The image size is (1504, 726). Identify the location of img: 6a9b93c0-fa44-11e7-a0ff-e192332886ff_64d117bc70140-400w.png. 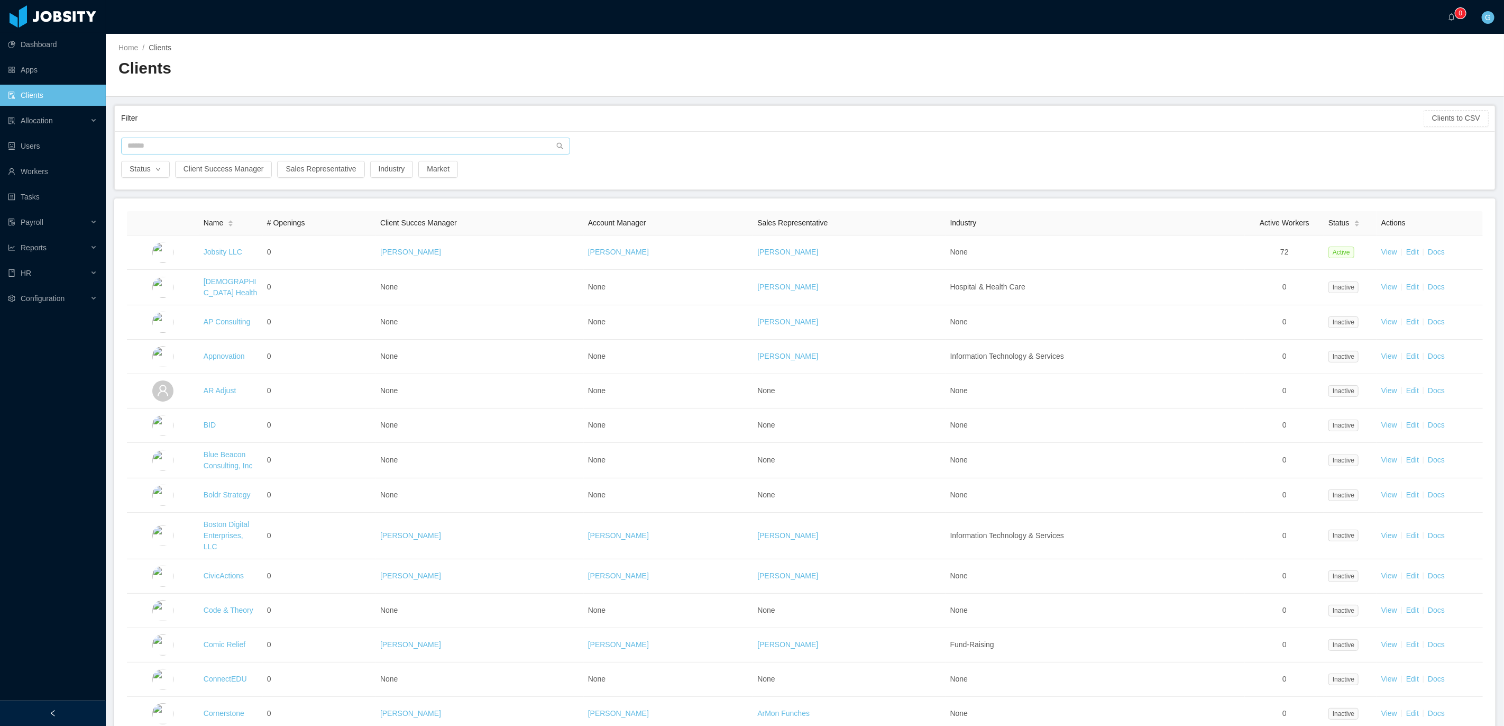
(163, 535).